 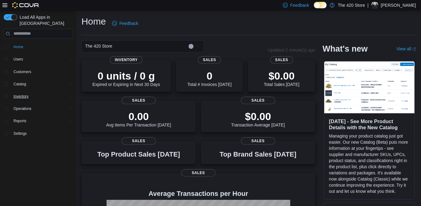 What do you see at coordinates (126, 76) in the screenshot?
I see `p: 0 units / 0 g` at bounding box center [126, 76].